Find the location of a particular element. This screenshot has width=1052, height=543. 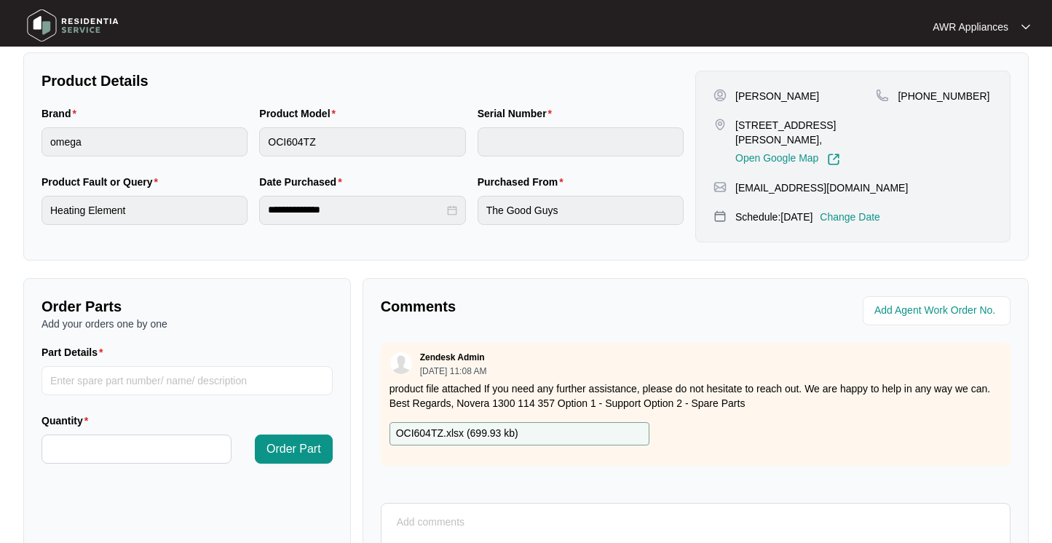

input: Date Purchased is located at coordinates (355, 210).